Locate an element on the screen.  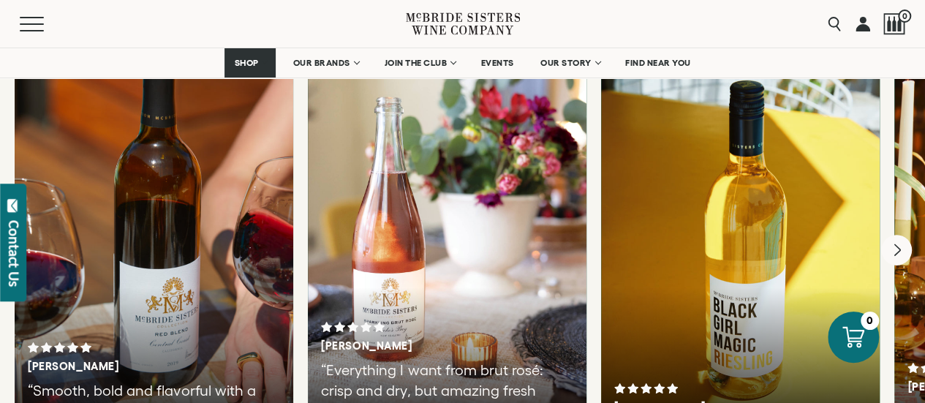
a: FIND NEAR YOU is located at coordinates (658, 63).